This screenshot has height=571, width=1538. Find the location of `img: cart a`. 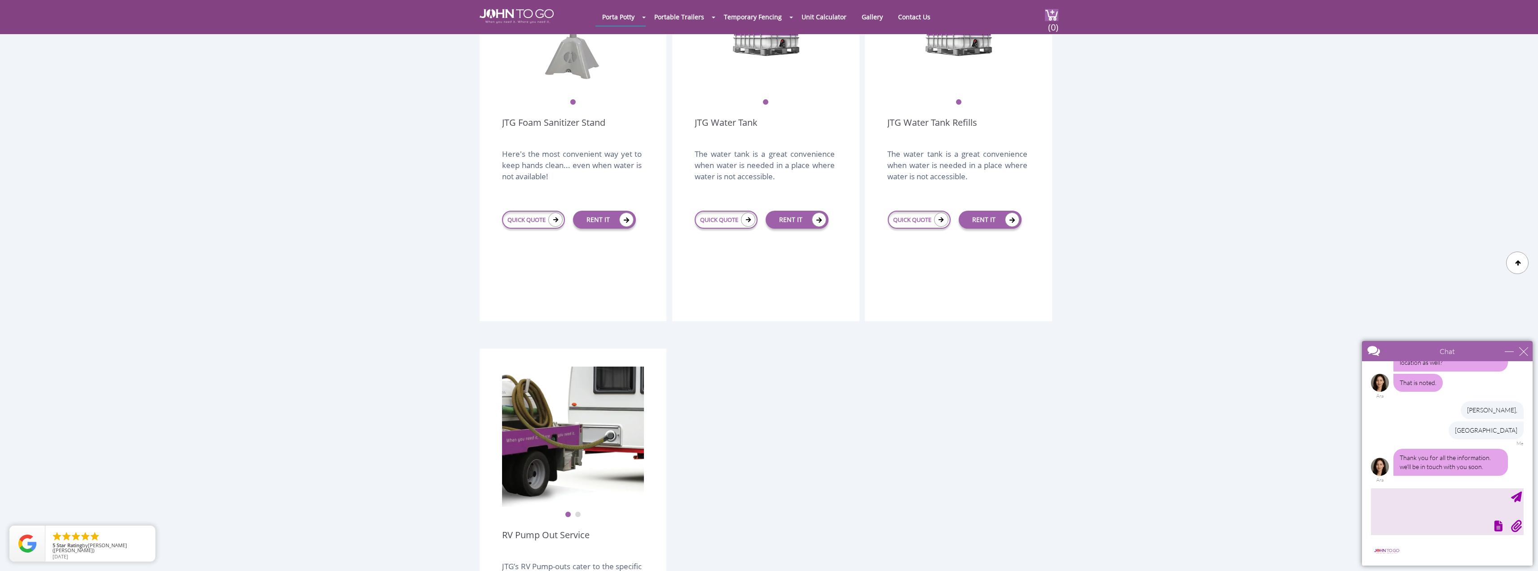

img: cart a is located at coordinates (1052, 15).